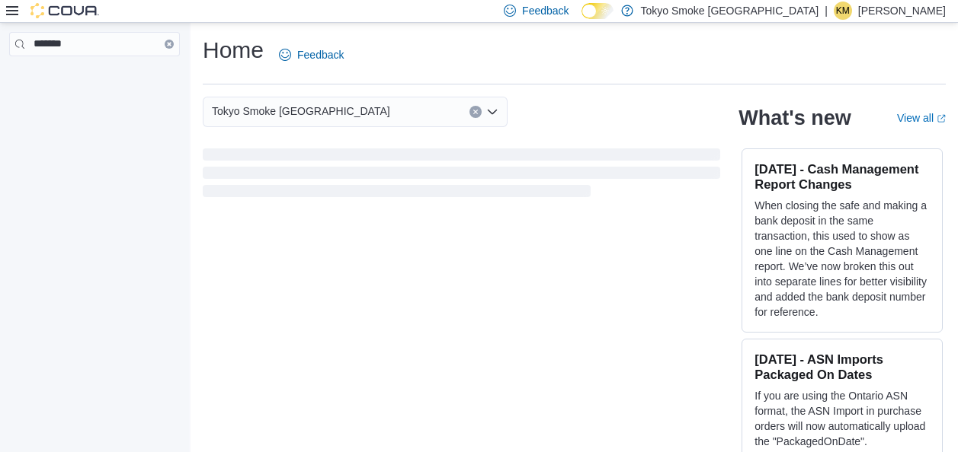 Image resolution: width=958 pixels, height=452 pixels. Describe the element at coordinates (842, 11) in the screenshot. I see `span: KM` at that location.